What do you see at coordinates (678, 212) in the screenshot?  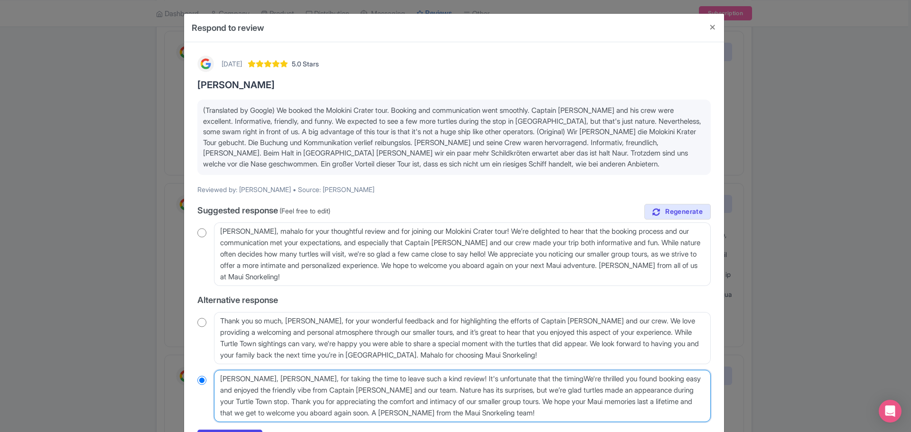 I see `a: Regenerate` at bounding box center [678, 212].